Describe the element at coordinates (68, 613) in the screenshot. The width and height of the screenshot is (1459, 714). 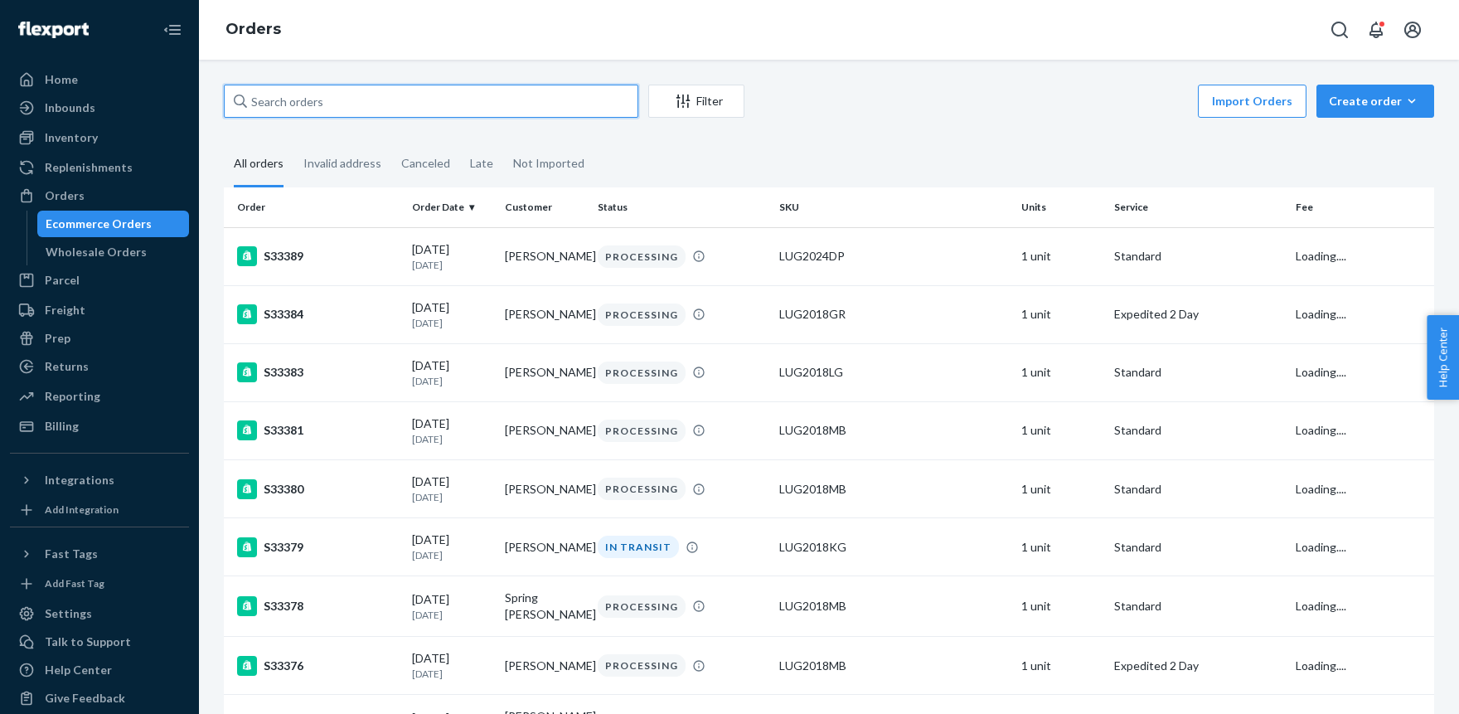
I see `div: Settings` at that location.